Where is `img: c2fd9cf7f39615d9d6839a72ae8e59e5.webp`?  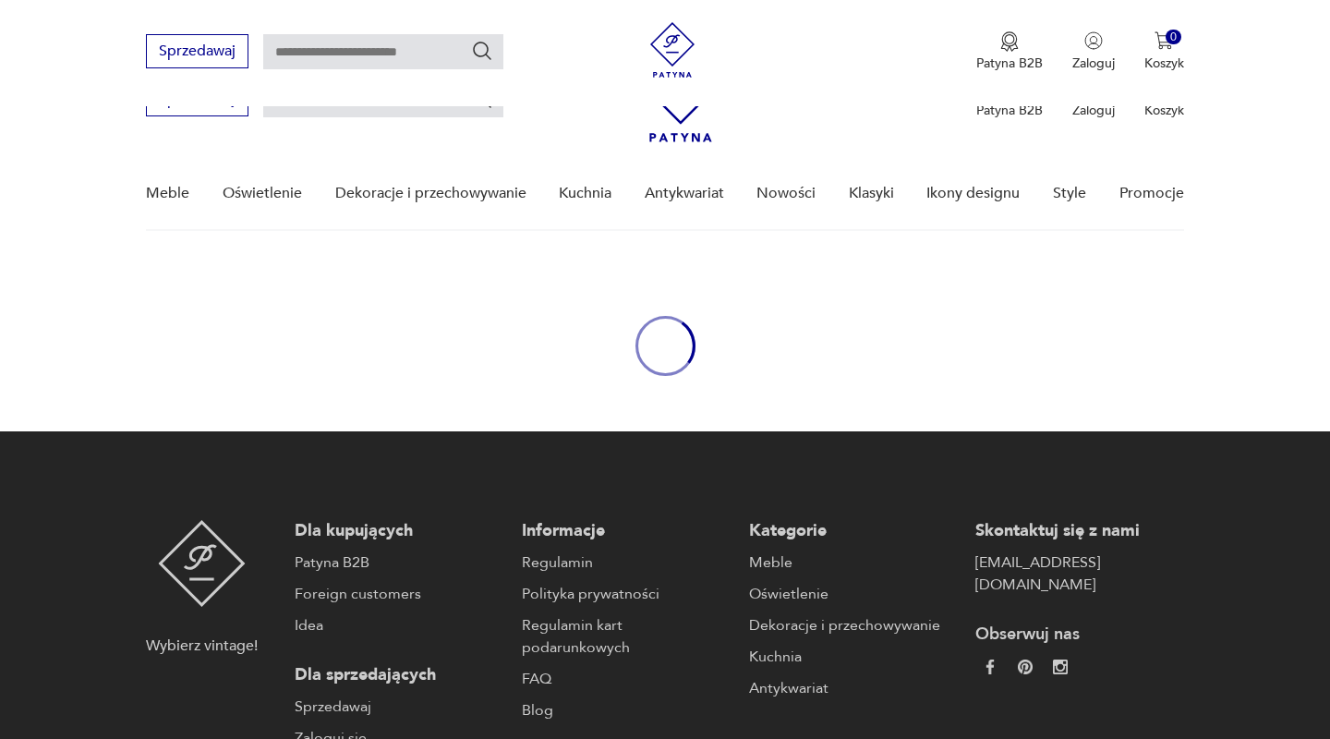
img: c2fd9cf7f39615d9d6839a72ae8e59e5.webp is located at coordinates (1060, 667).